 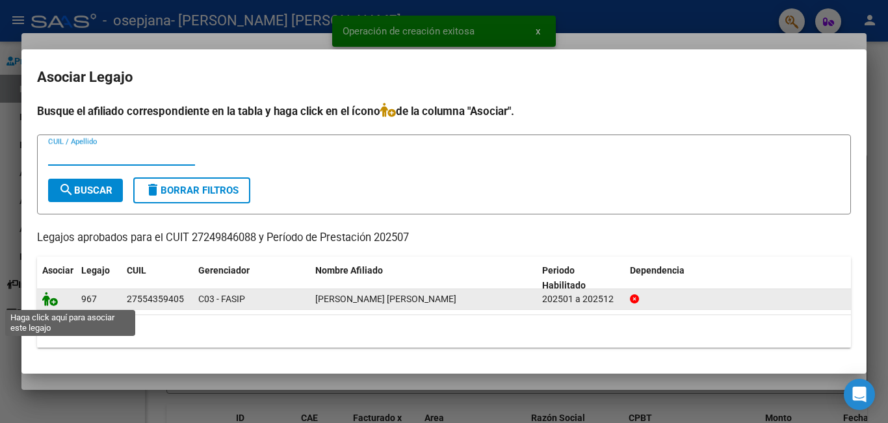 What do you see at coordinates (85, 190) in the screenshot?
I see `button: Buscar` at bounding box center [85, 190].